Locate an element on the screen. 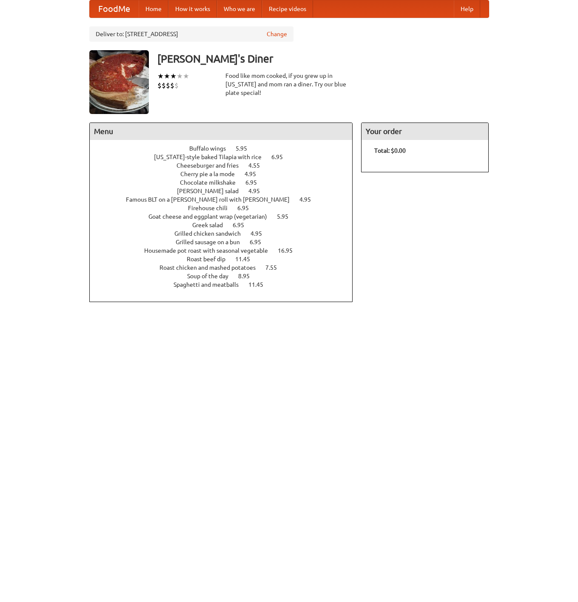  span: 4.55 is located at coordinates (258, 165).